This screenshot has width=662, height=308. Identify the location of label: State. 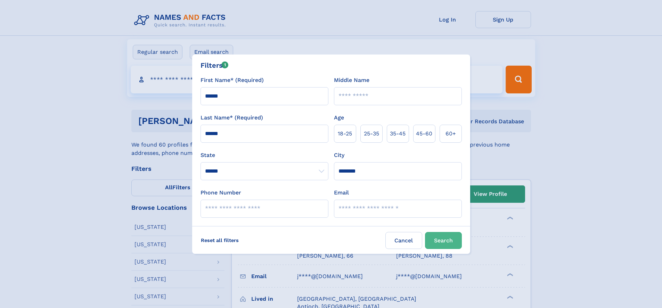
(264, 155).